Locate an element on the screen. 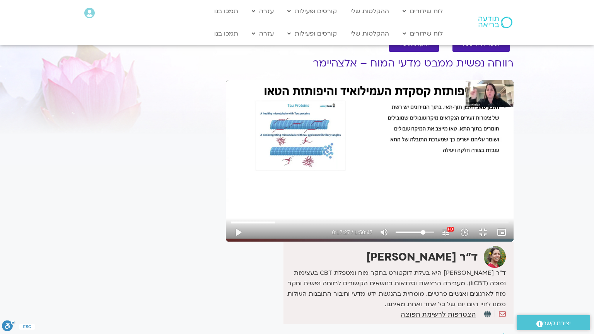  span: לספריית ה-VOD is located at coordinates (481, 44).